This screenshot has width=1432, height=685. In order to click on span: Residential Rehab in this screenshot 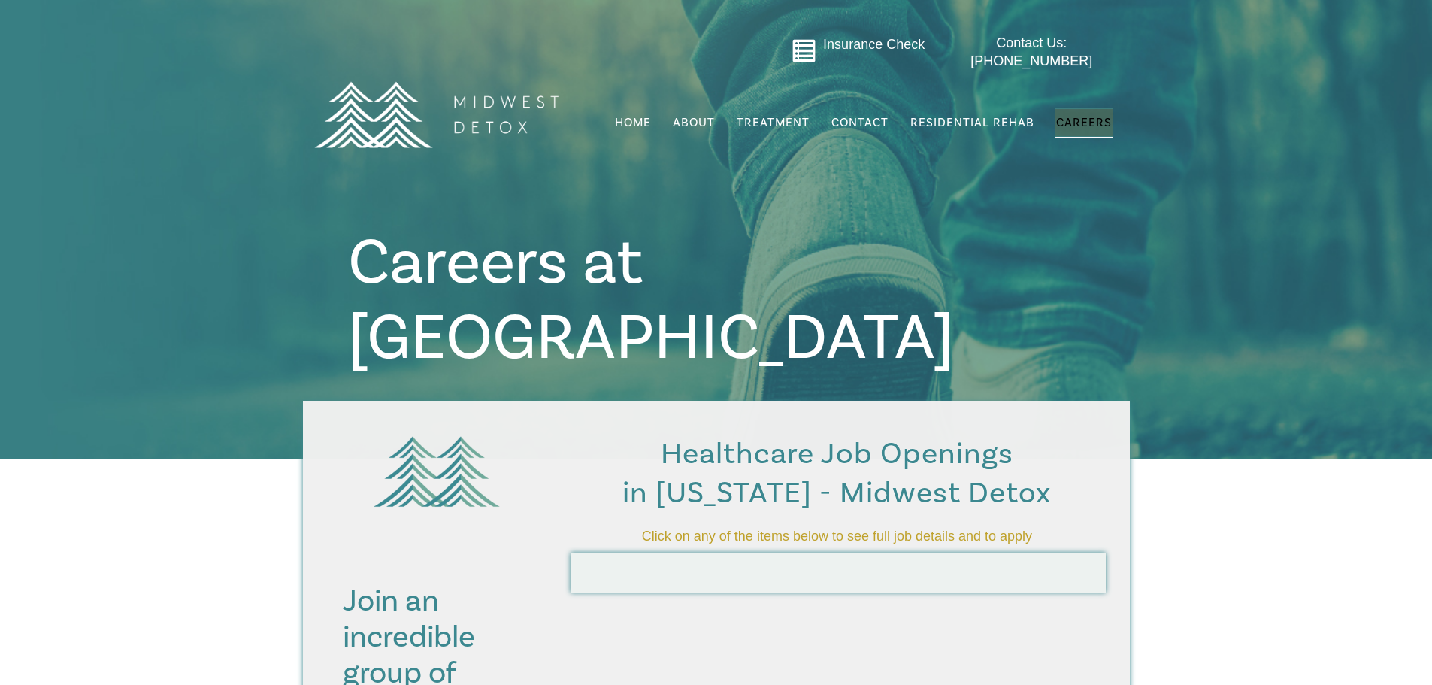, I will do `click(972, 122)`.